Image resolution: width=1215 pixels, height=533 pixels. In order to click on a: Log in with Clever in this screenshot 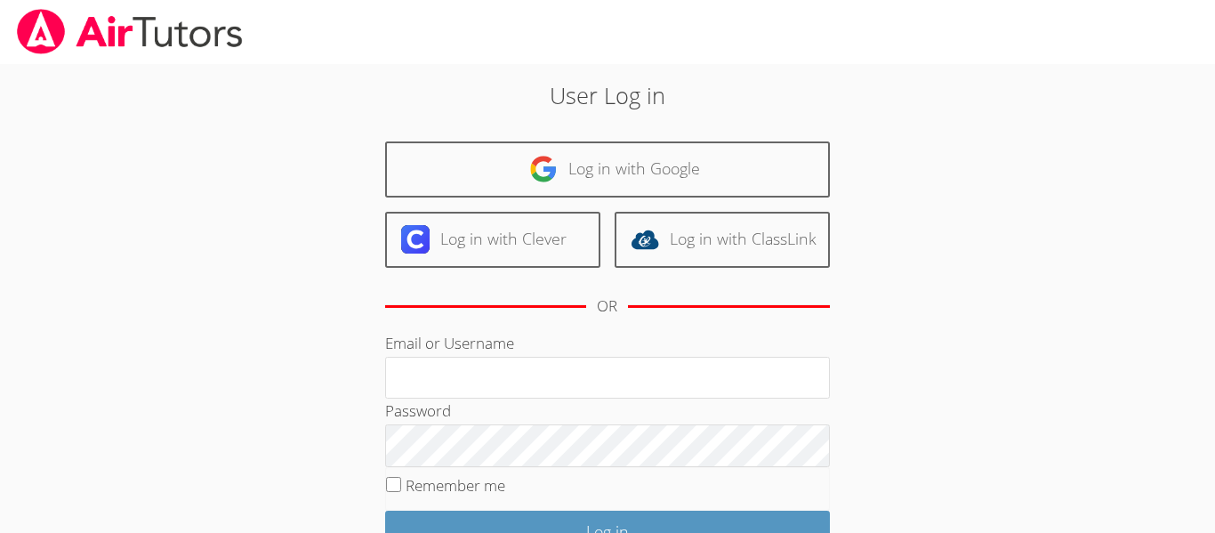, I will do `click(493, 239)`.